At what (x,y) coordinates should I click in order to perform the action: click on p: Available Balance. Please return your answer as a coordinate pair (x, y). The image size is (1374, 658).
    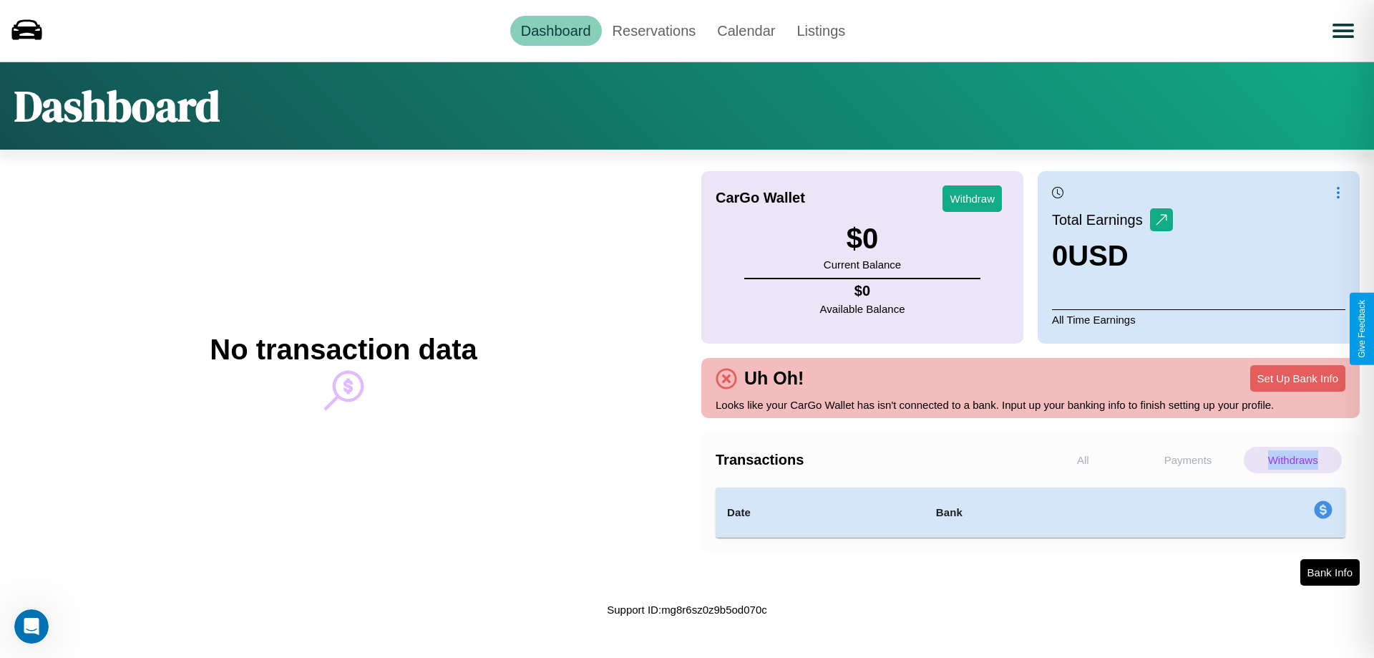
    Looking at the image, I should click on (863, 308).